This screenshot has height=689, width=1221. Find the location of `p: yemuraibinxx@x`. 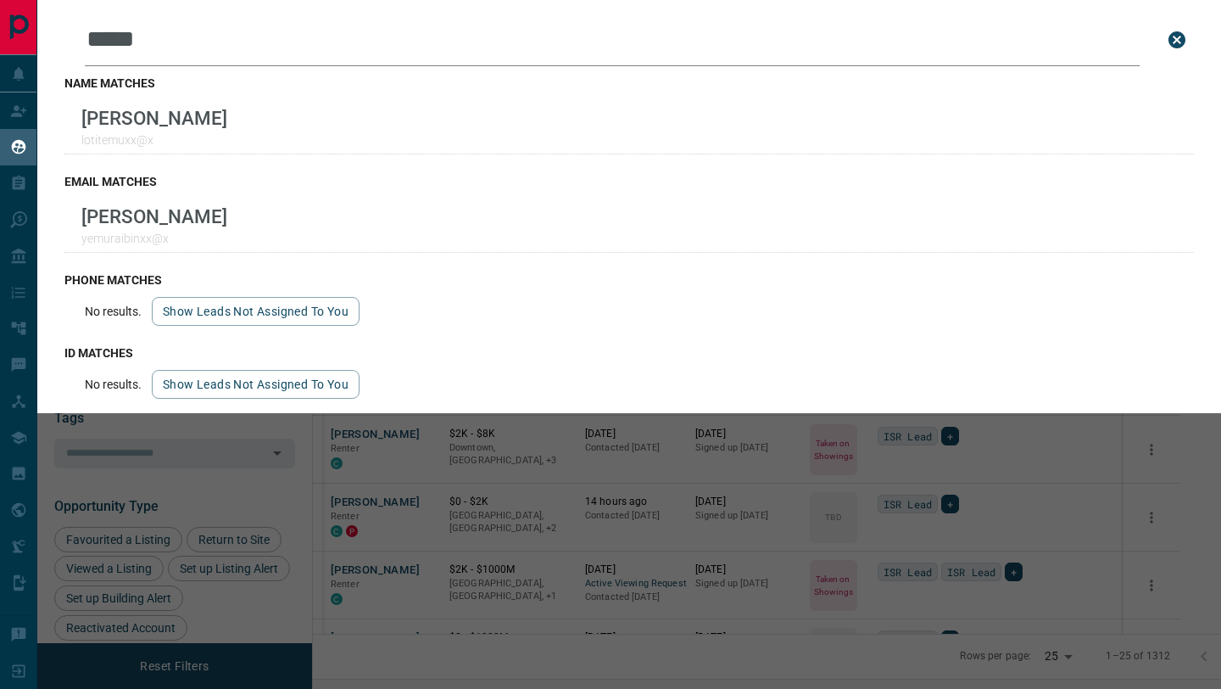

p: yemuraibinxx@x is located at coordinates (154, 238).